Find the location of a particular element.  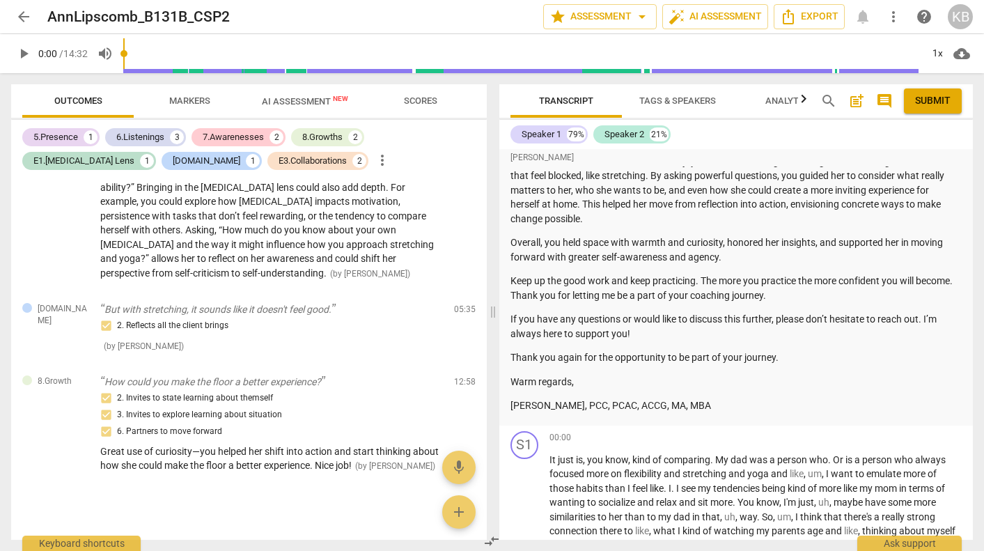

div: KB is located at coordinates (960, 17).